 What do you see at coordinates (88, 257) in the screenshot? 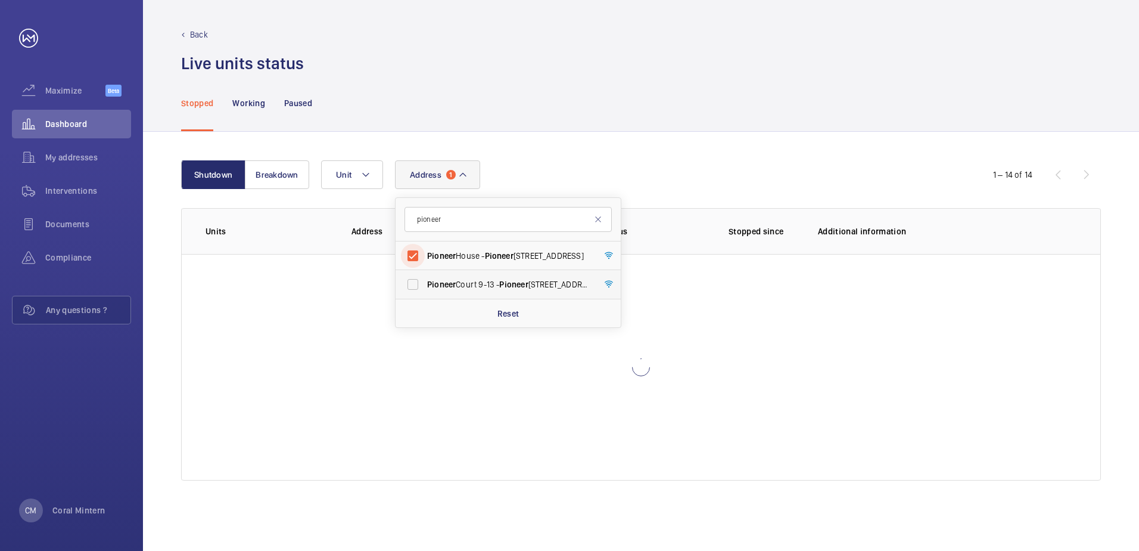
I see `span: Compliance` at bounding box center [88, 257].